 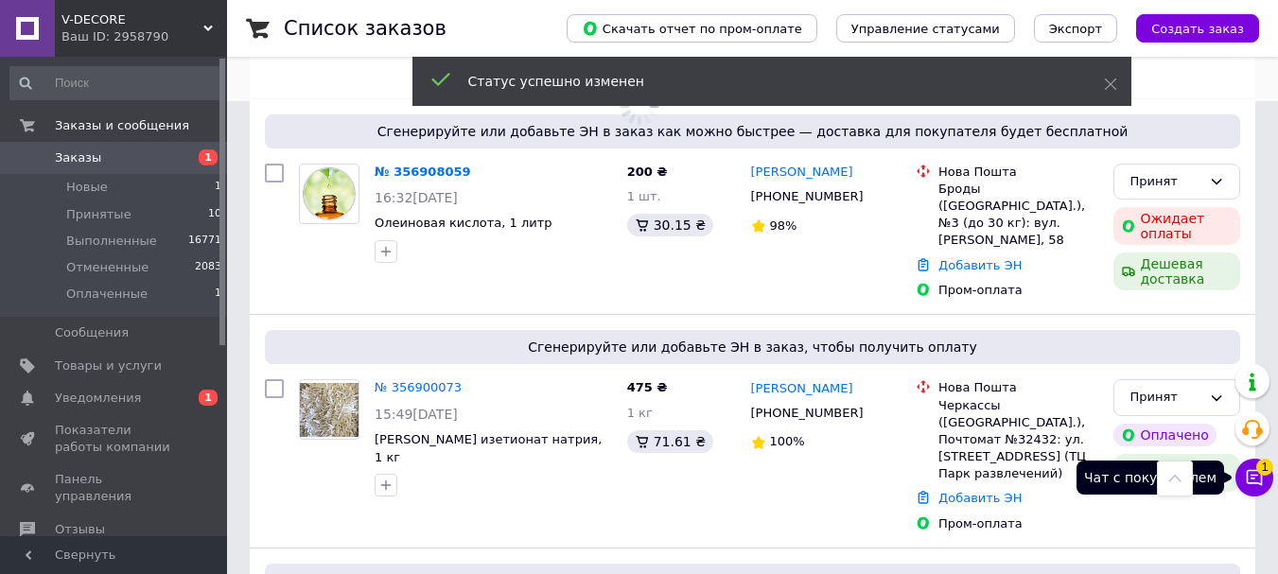 I want to click on span: 10, so click(x=215, y=215).